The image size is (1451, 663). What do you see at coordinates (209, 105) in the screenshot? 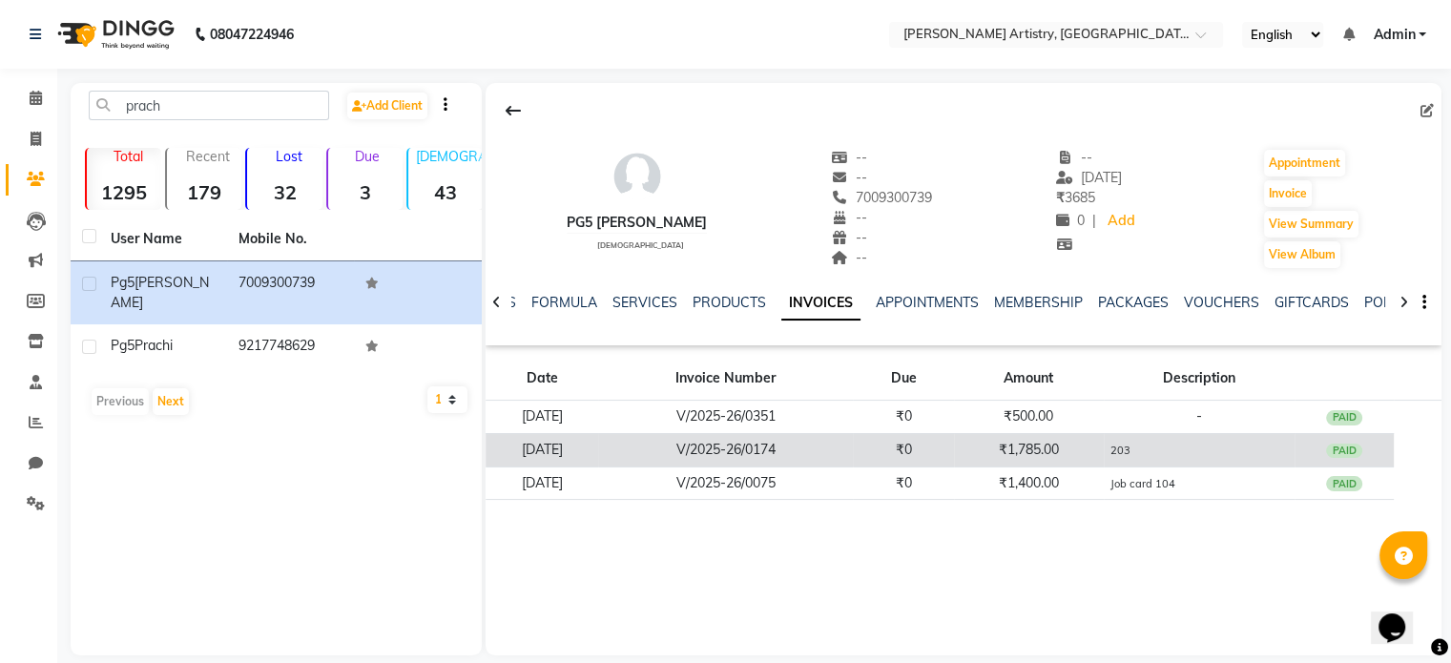
I see `input: Search by Name/Mobile/Email/Code` at bounding box center [209, 105].